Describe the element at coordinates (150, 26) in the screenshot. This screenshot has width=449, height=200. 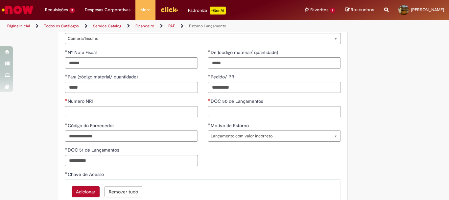
I see `ul: Trilhas de página` at that location.